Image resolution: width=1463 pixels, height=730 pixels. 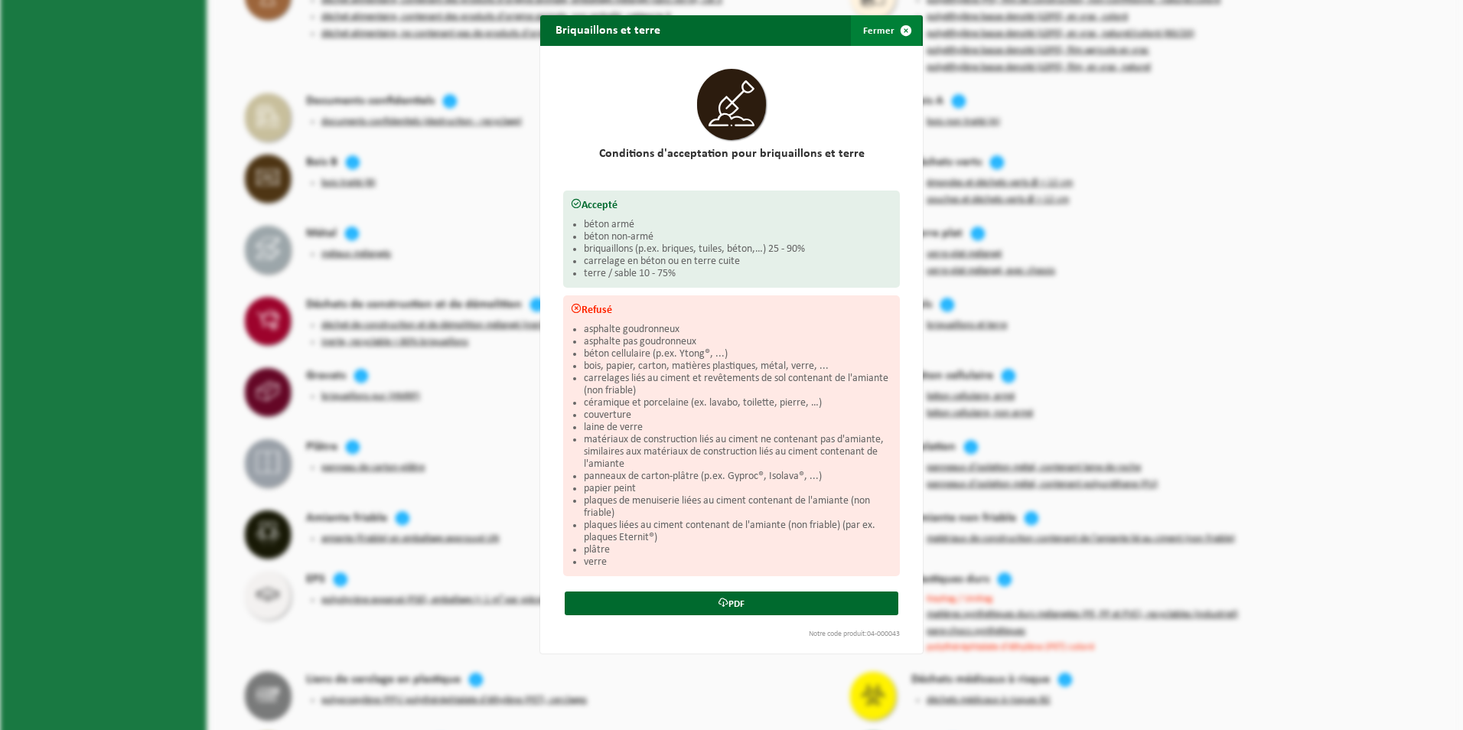 What do you see at coordinates (737, 403) in the screenshot?
I see `li: céramique et porcelaine (ex. lavabo, toilette, pierre, …)` at bounding box center [737, 403].